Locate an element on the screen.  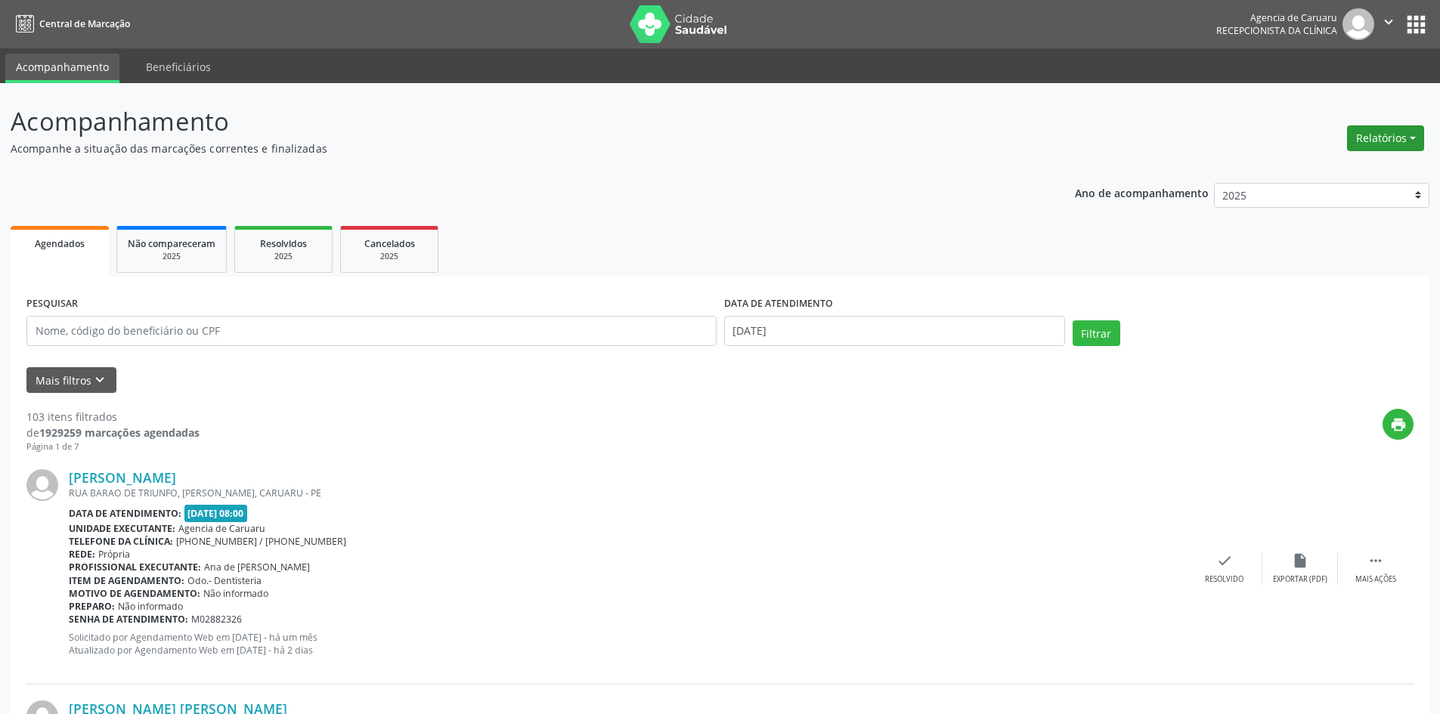
p: Acompanhamento is located at coordinates (507, 122).